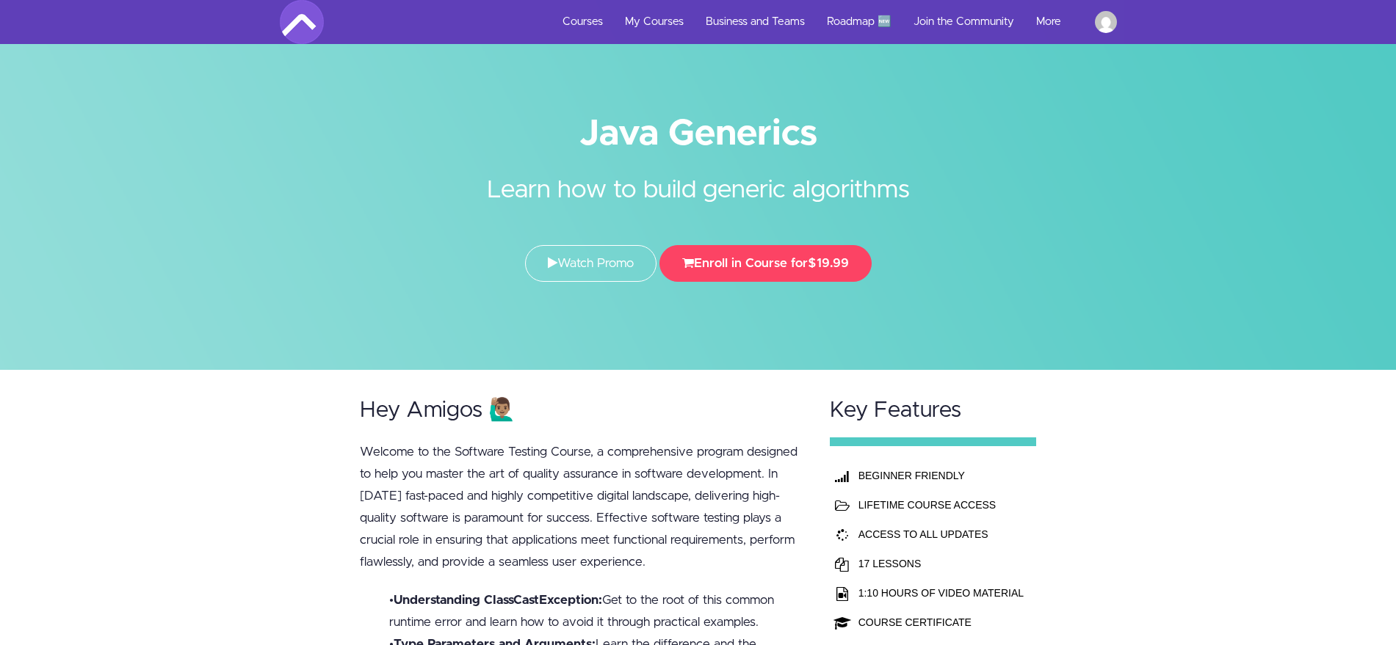 This screenshot has height=645, width=1396. Describe the element at coordinates (941, 564) in the screenshot. I see `td: 17 LESSONS` at that location.